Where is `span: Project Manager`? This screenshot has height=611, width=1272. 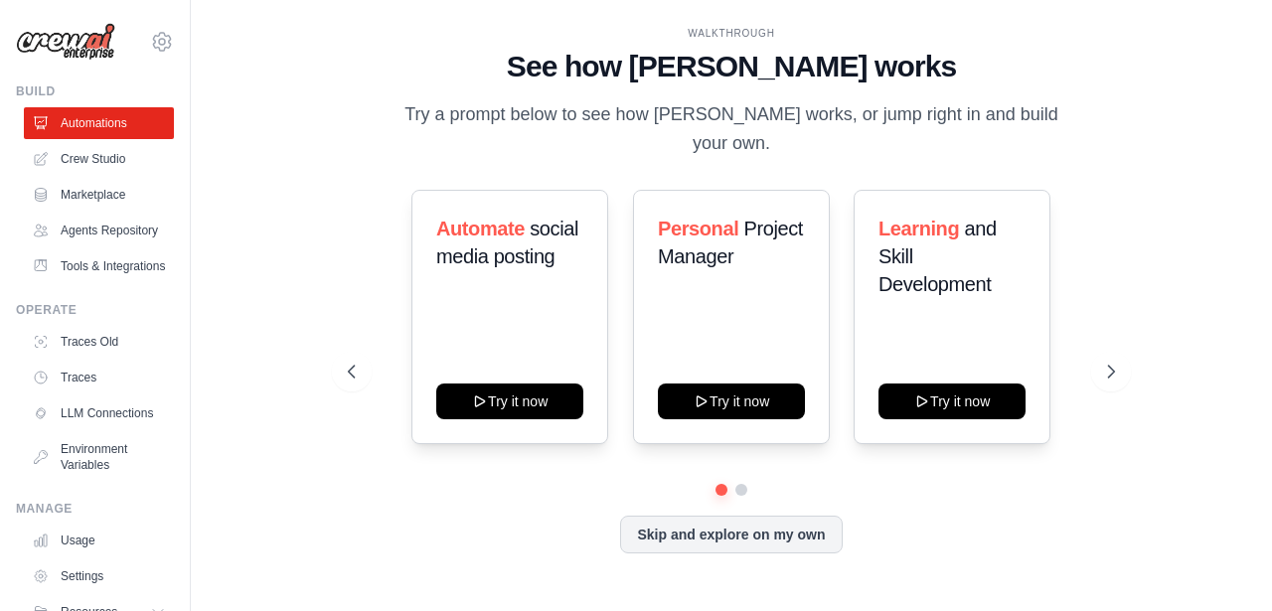
span: Project Manager is located at coordinates (731, 243).